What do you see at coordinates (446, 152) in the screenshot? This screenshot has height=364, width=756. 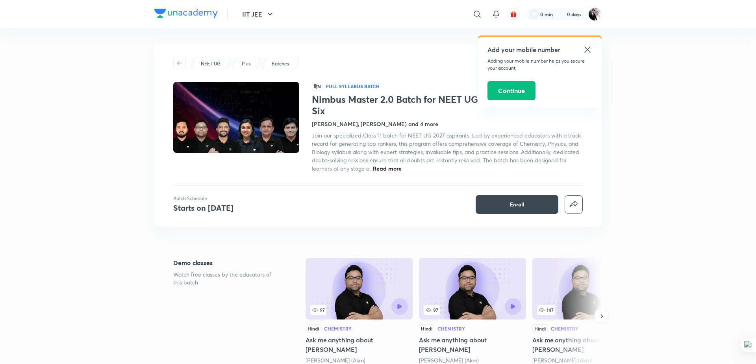 I see `span: Join our specialized Class 11 batch for NEET UG 2027 aspirants. Led by experienced educators with...` at bounding box center [446, 152].